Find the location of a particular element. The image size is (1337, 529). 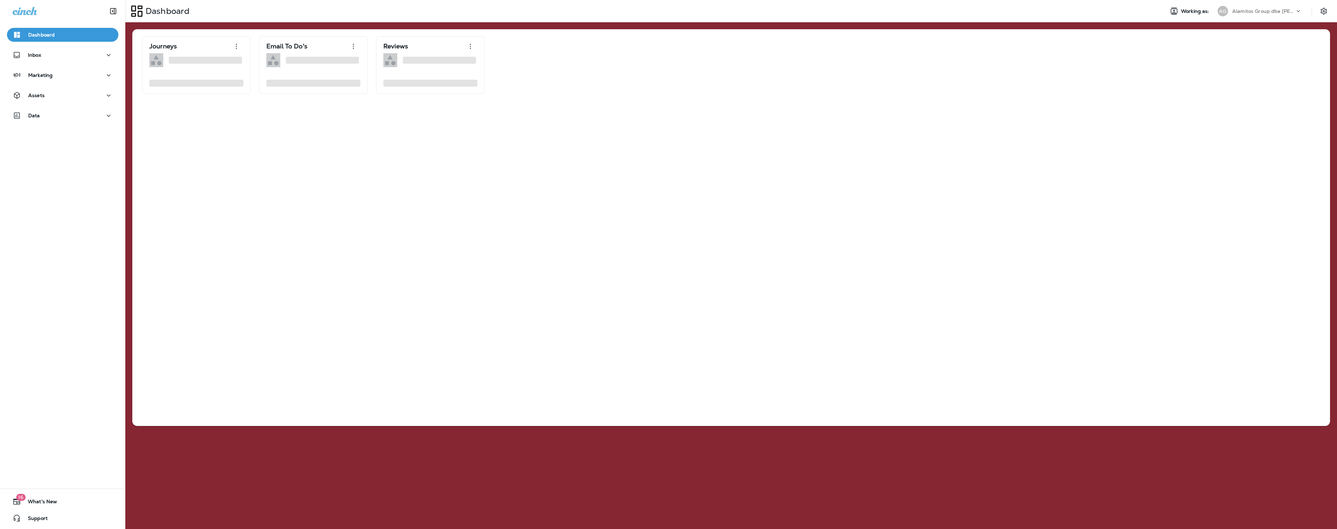

button: Support is located at coordinates (63, 518).